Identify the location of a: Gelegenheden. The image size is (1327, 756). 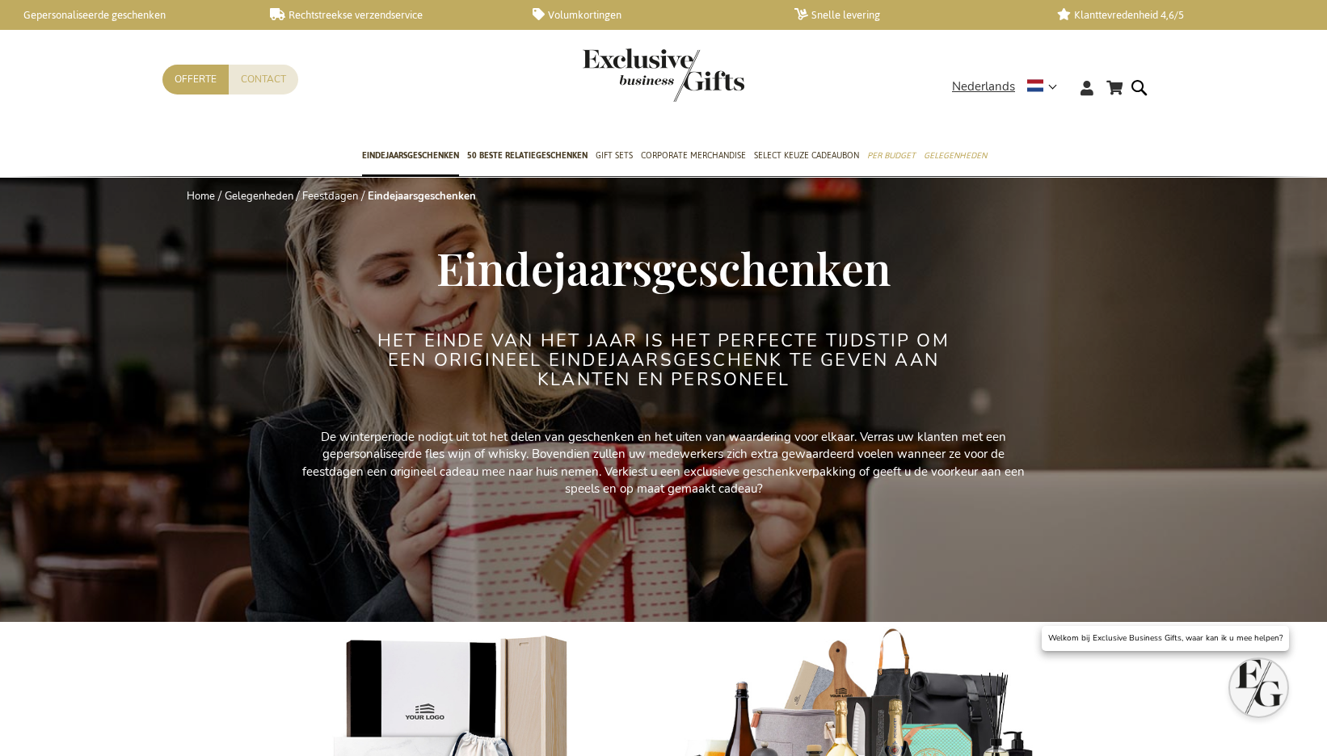
(259, 196).